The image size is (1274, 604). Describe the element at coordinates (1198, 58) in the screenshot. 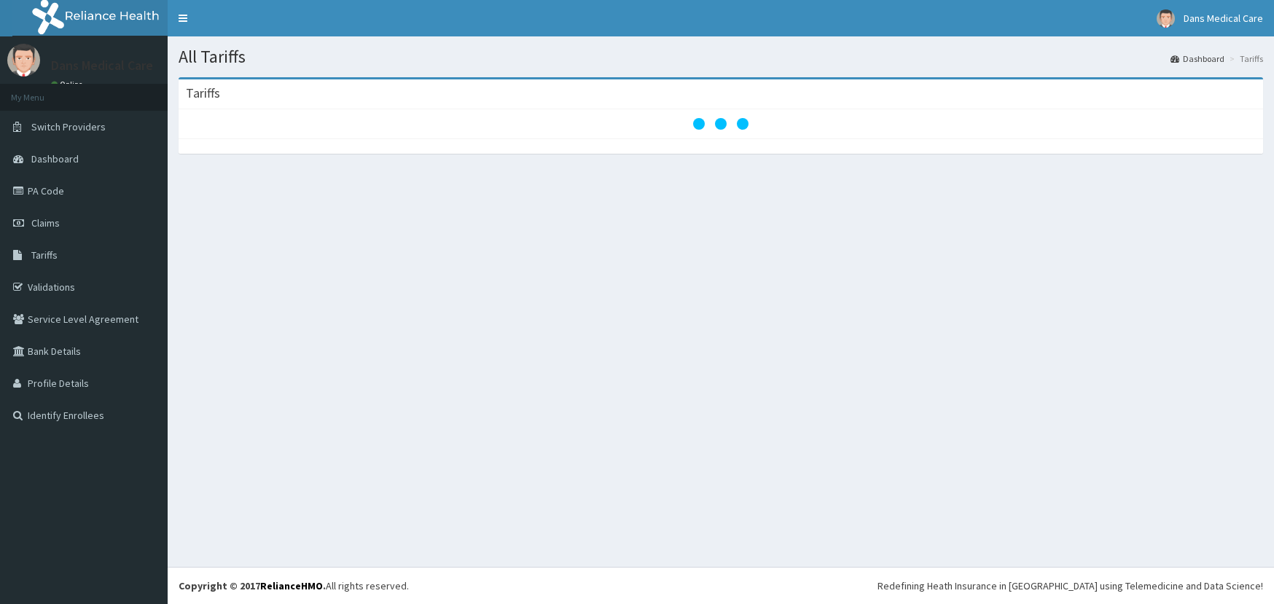

I see `a: Dashboard` at that location.